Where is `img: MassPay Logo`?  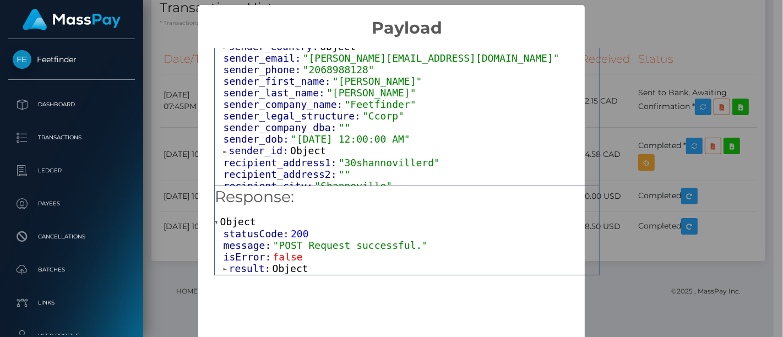
img: MassPay Logo is located at coordinates (72, 19).